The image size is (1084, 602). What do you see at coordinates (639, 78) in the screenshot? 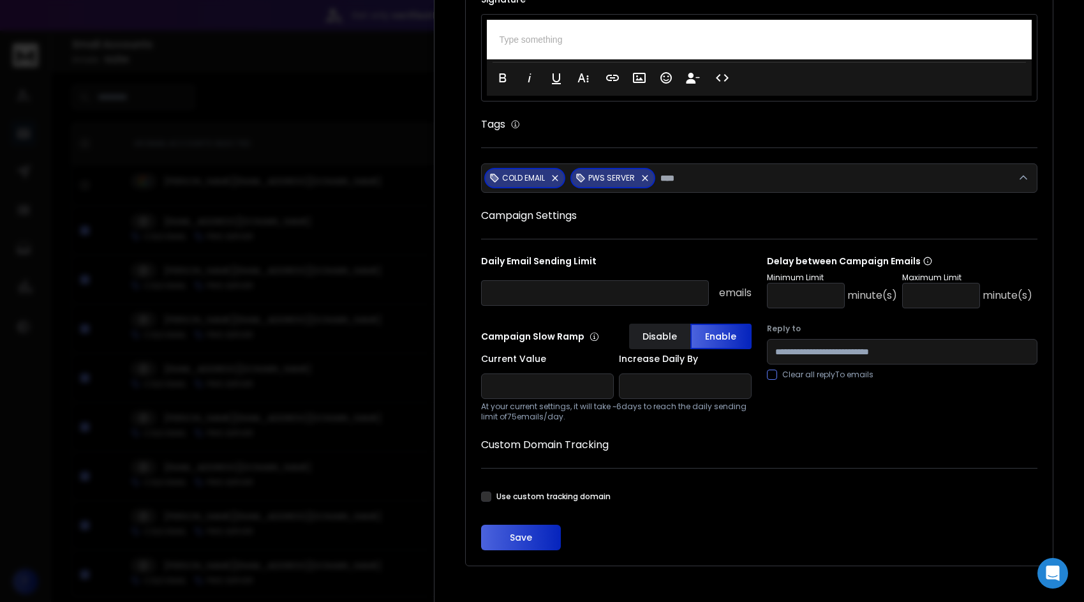
I see `button: Insert Image (Ctrl+P)` at bounding box center [639, 78].